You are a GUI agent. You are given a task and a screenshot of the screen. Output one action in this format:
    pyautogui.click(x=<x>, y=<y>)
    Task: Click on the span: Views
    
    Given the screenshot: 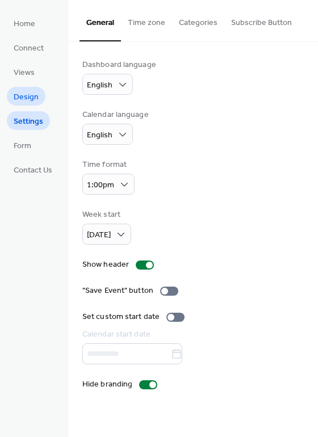 What is the action you would take?
    pyautogui.click(x=24, y=73)
    